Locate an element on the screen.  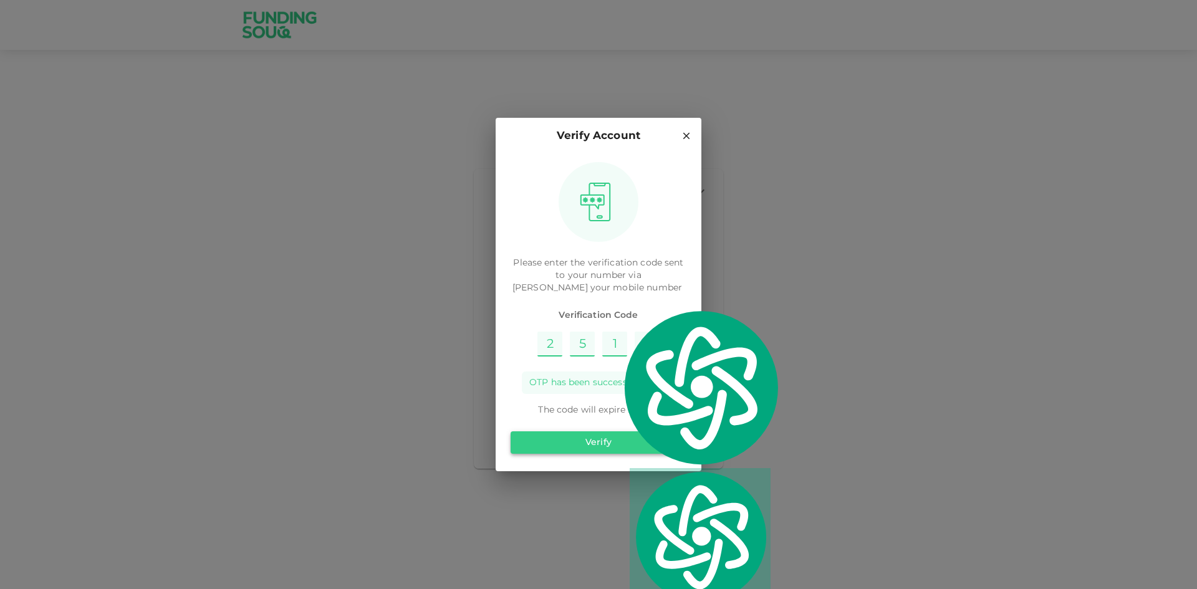
button: Verify is located at coordinates (599, 443).